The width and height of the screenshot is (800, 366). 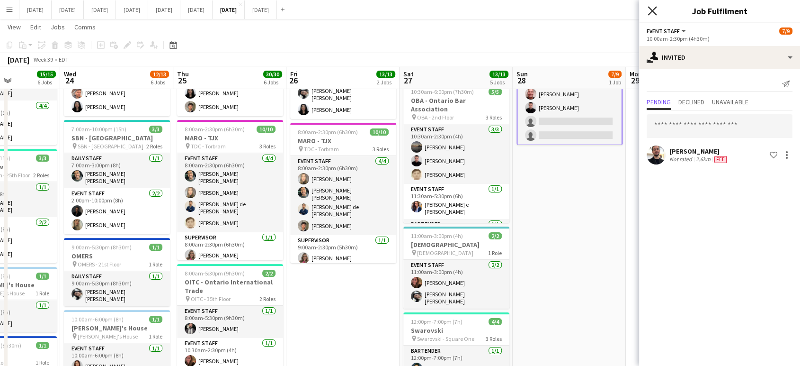 What do you see at coordinates (456, 330) in the screenshot?
I see `h3: Swarovski` at bounding box center [456, 330].